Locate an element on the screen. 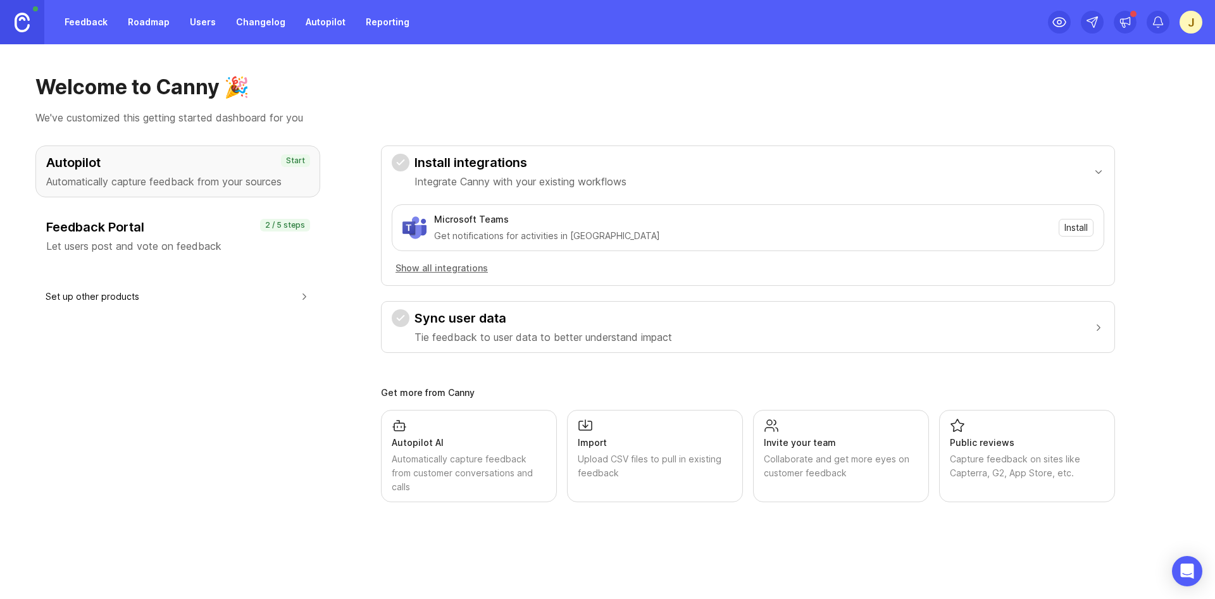 This screenshot has height=599, width=1215. p: We've customized this getting started dashboard for you is located at coordinates (607, 118).